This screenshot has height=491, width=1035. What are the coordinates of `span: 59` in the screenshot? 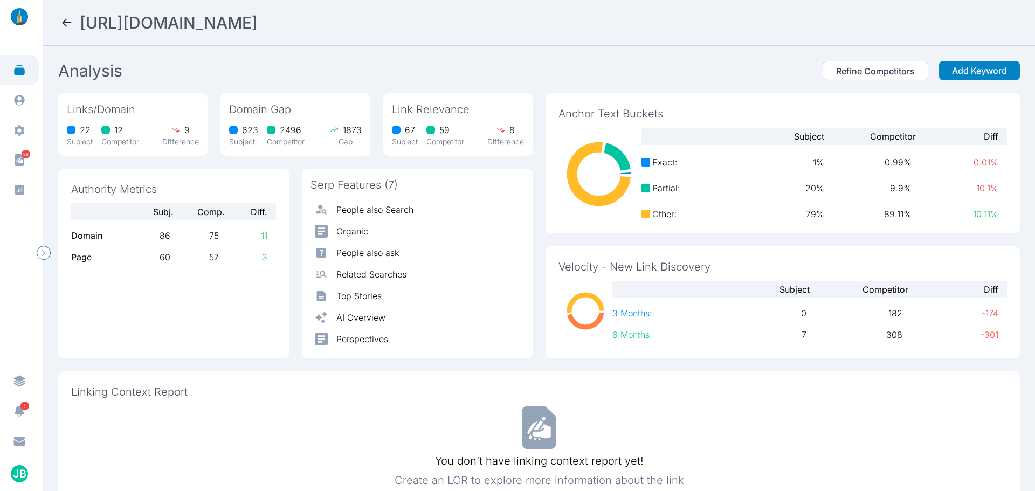 It's located at (444, 130).